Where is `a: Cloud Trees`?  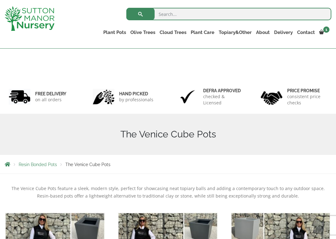
a: Cloud Trees is located at coordinates (173, 32).